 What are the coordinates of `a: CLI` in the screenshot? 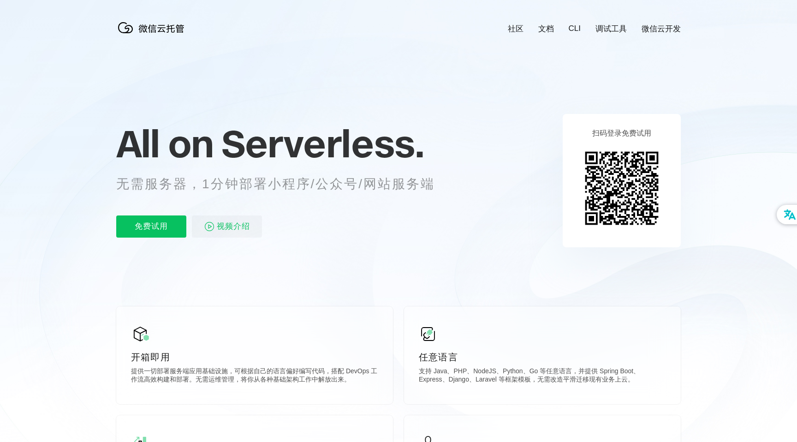 It's located at (575, 29).